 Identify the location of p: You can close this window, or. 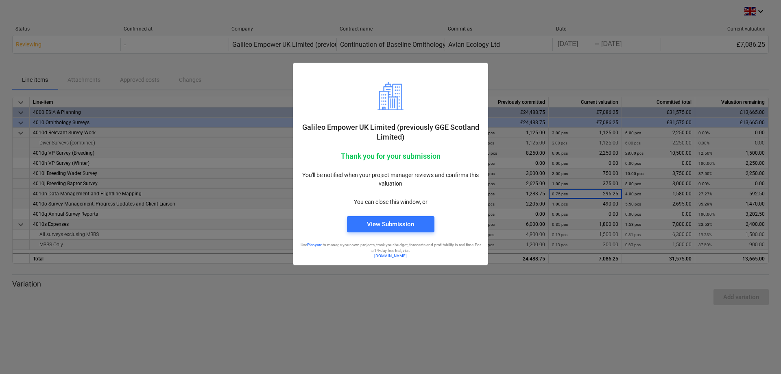
(390, 202).